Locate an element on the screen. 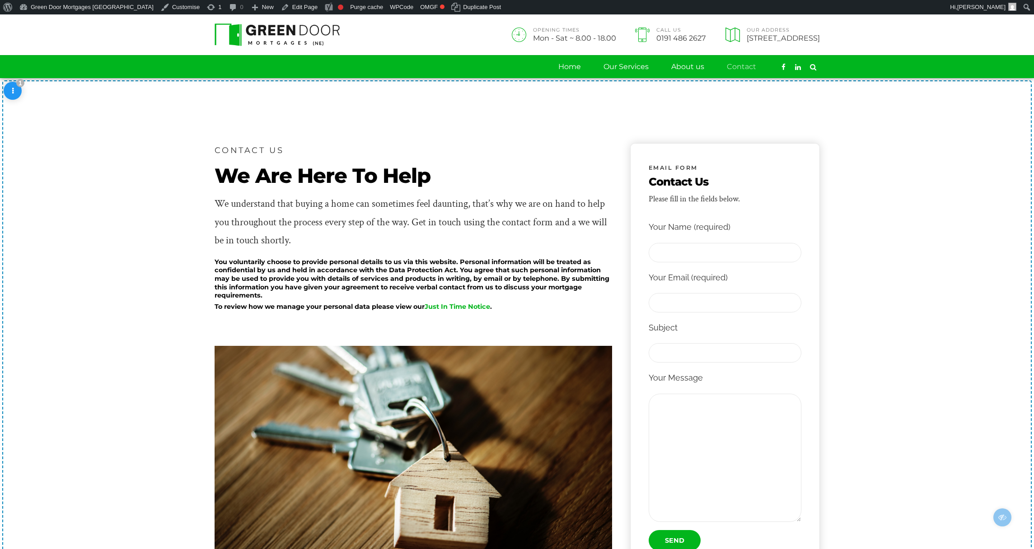 This screenshot has width=1034, height=549. span: 0191 486 2627 is located at coordinates (681, 38).